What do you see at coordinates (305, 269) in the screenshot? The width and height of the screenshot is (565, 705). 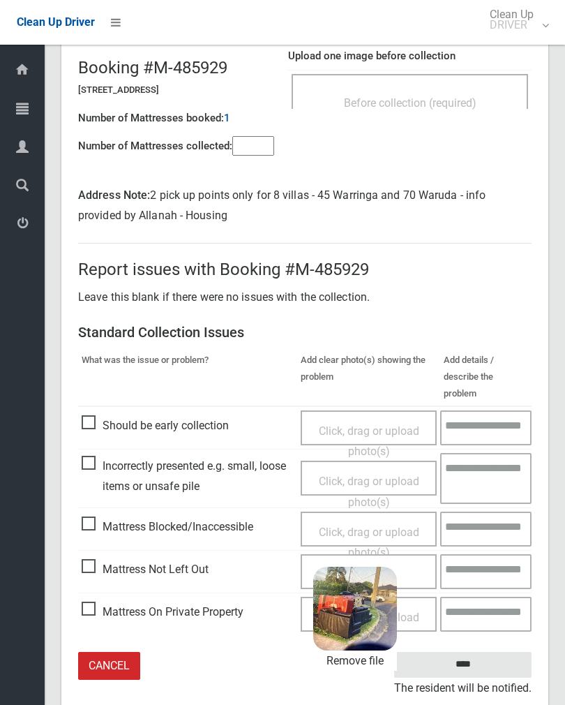 I see `h2: Report issues with Booking #M-485929` at bounding box center [305, 269].